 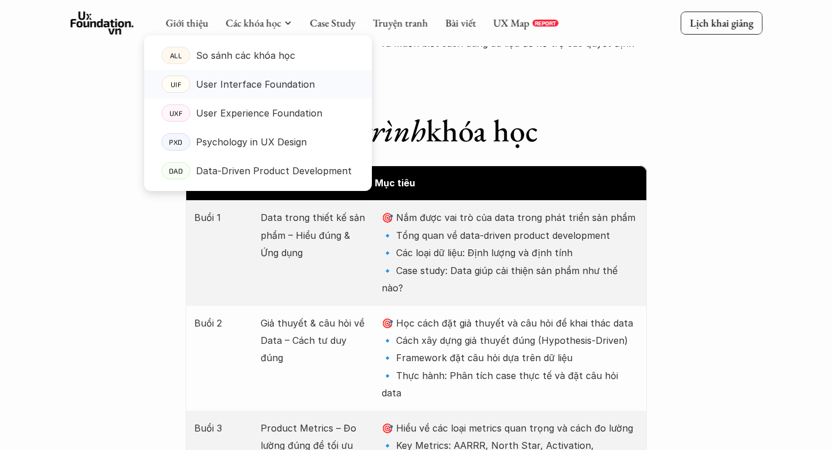 What do you see at coordinates (176, 142) in the screenshot?
I see `p: PXD` at bounding box center [176, 142].